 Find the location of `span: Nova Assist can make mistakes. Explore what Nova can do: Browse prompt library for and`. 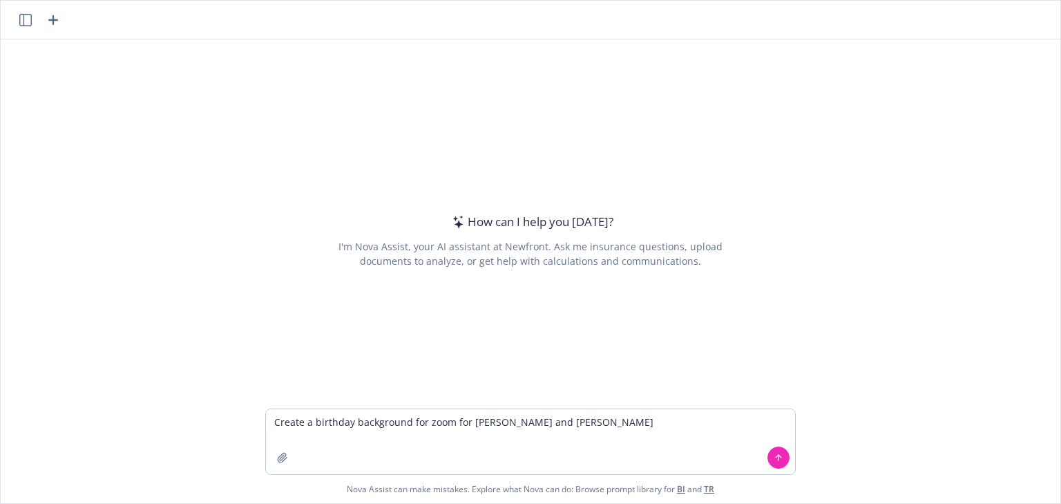

span: Nova Assist can make mistakes. Explore what Nova can do: Browse prompt library for and is located at coordinates (531, 488).